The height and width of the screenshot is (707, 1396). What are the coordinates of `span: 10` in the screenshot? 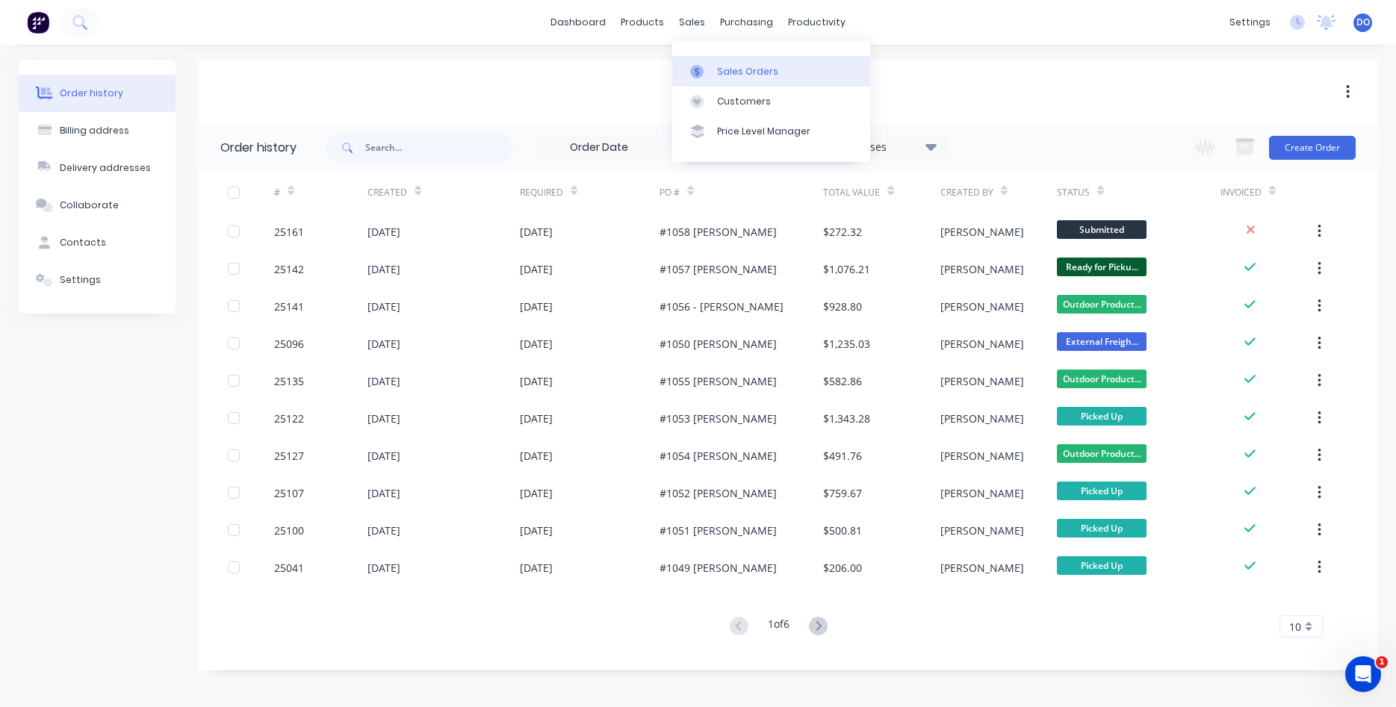 It's located at (1295, 627).